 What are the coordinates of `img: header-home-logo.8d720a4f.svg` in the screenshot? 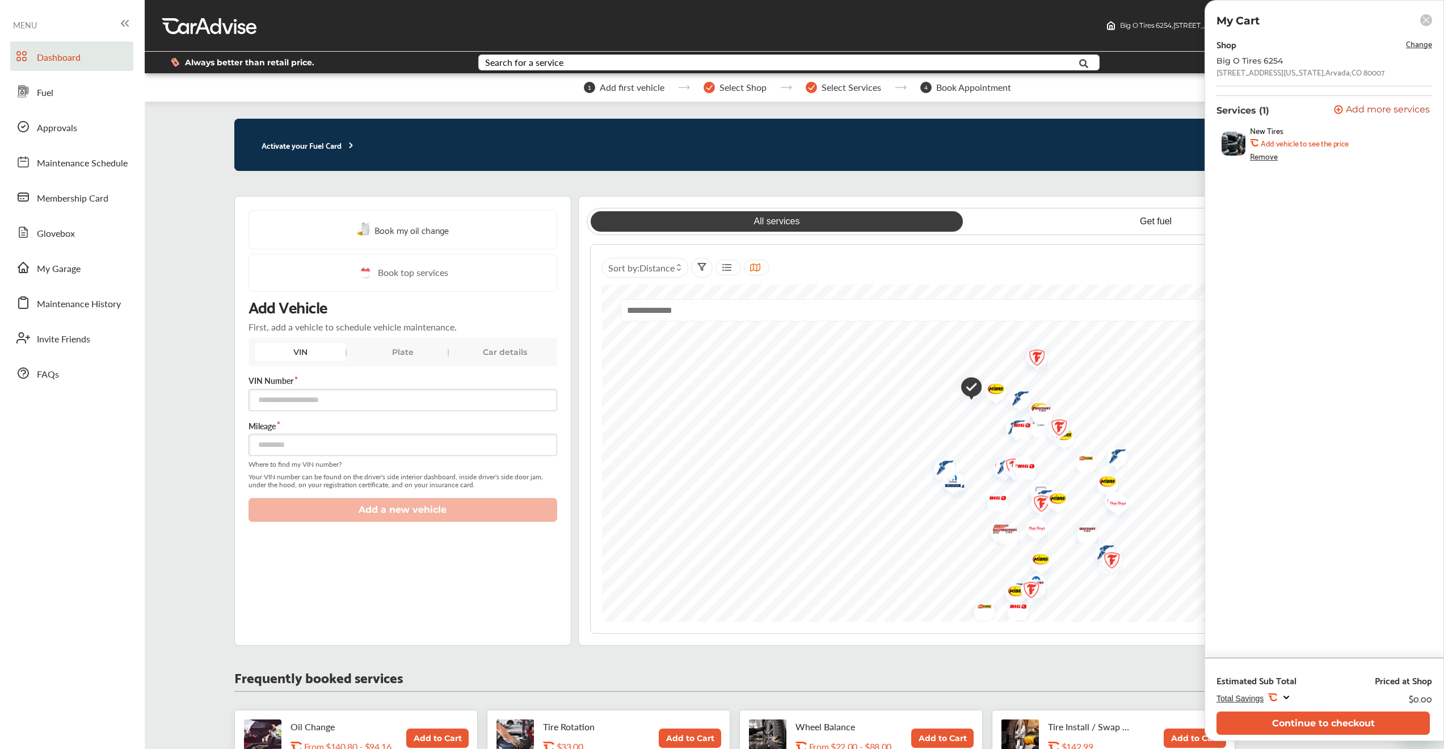 It's located at (1111, 26).